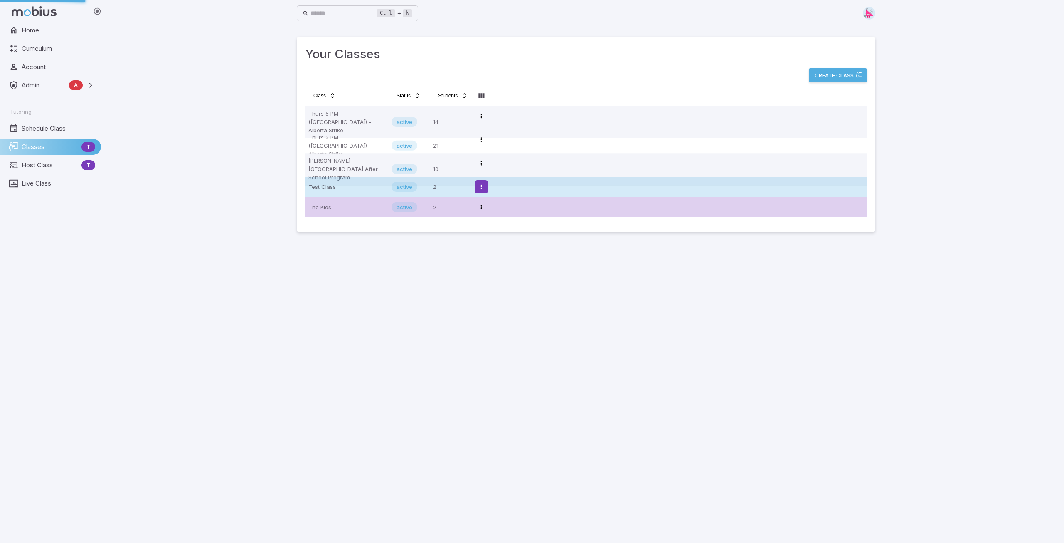 Image resolution: width=1064 pixels, height=543 pixels. Describe the element at coordinates (838, 75) in the screenshot. I see `button: Create Class` at that location.